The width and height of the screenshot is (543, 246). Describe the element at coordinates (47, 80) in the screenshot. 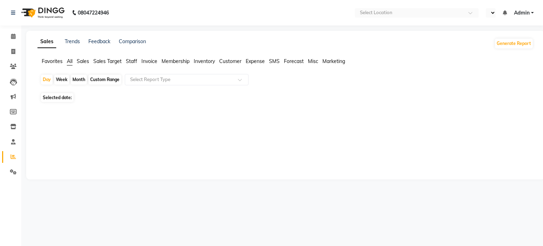

I see `div: Day` at that location.